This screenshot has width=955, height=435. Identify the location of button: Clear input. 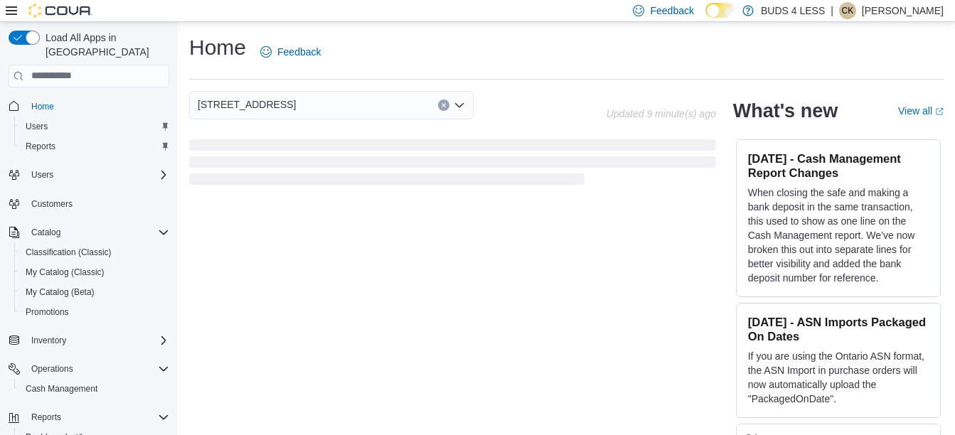
(443, 105).